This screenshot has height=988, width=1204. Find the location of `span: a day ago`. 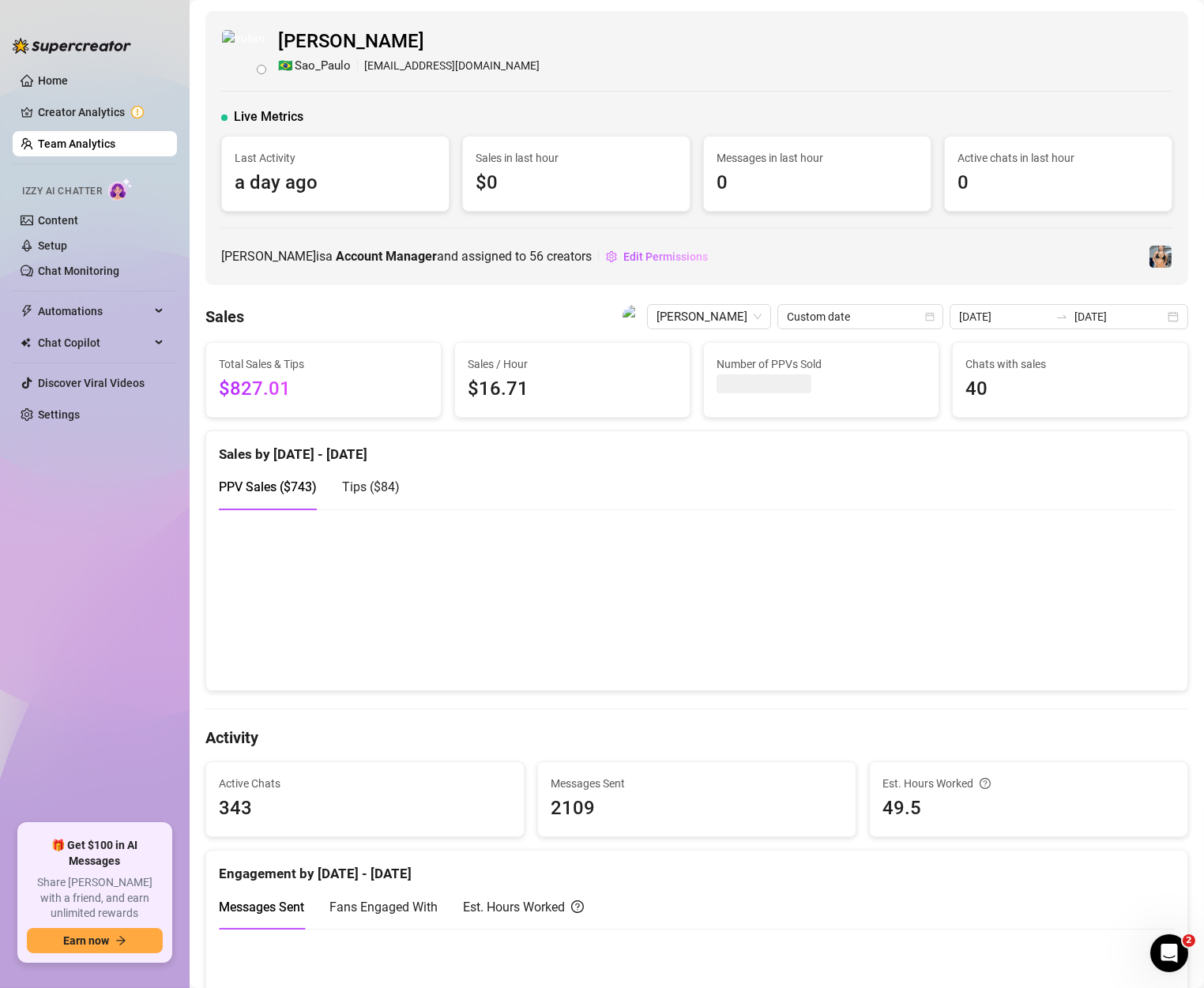

span: a day ago is located at coordinates (335, 183).